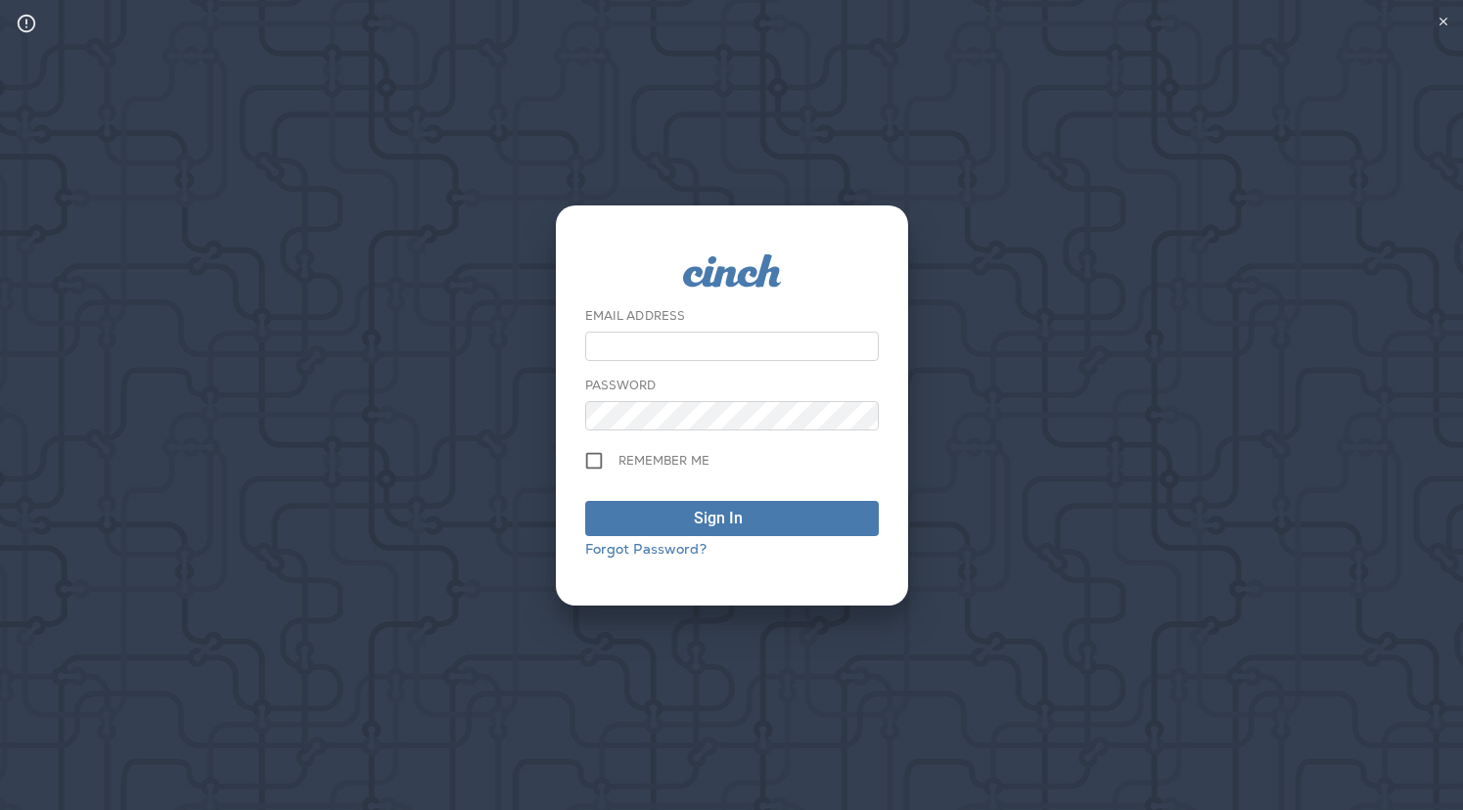  What do you see at coordinates (1443, 22) in the screenshot?
I see `button: Close` at bounding box center [1443, 22].